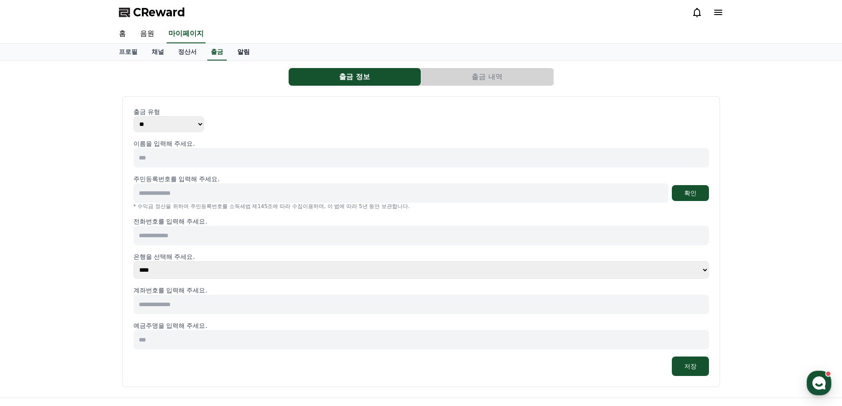 The height and width of the screenshot is (406, 842). Describe the element at coordinates (217, 52) in the screenshot. I see `a: 출금` at that location.